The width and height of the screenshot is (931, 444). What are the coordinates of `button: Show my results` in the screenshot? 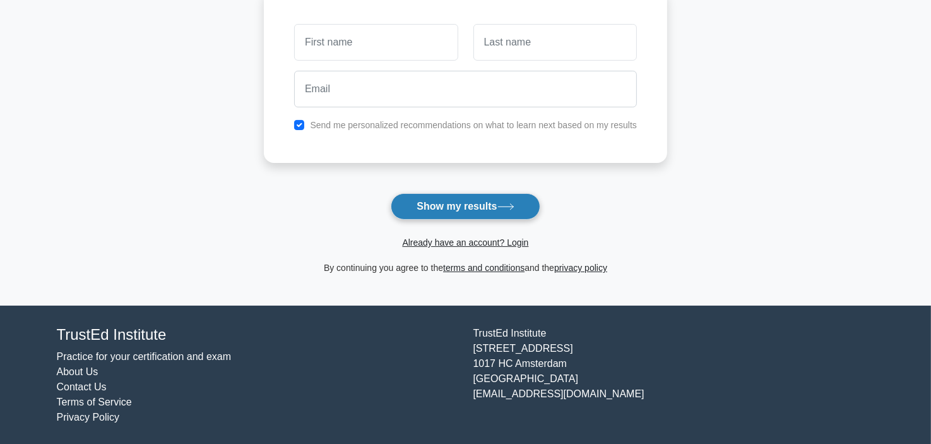 It's located at (465, 206).